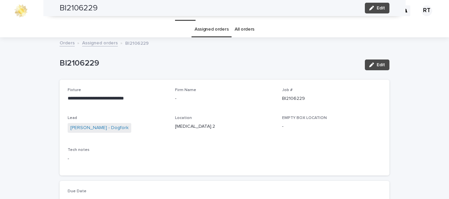 This screenshot has width=449, height=199. What do you see at coordinates (78, 150) in the screenshot?
I see `span: Tech notes` at bounding box center [78, 150].